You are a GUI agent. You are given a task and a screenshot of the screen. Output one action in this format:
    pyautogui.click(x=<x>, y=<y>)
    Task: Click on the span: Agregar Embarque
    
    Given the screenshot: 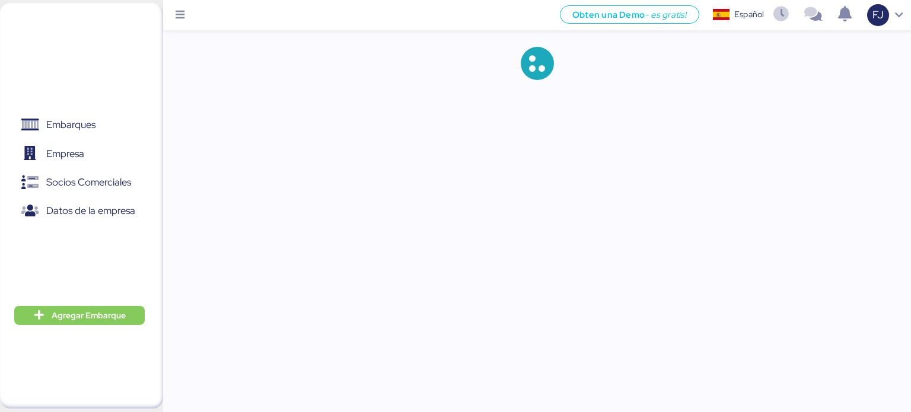 What is the action you would take?
    pyautogui.click(x=88, y=315)
    